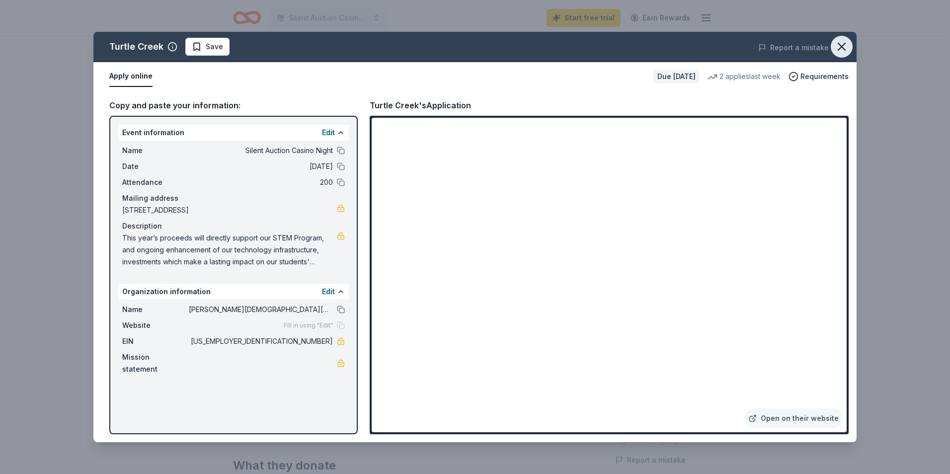  What do you see at coordinates (136, 47) in the screenshot?
I see `div: Turtle Creek` at bounding box center [136, 47].